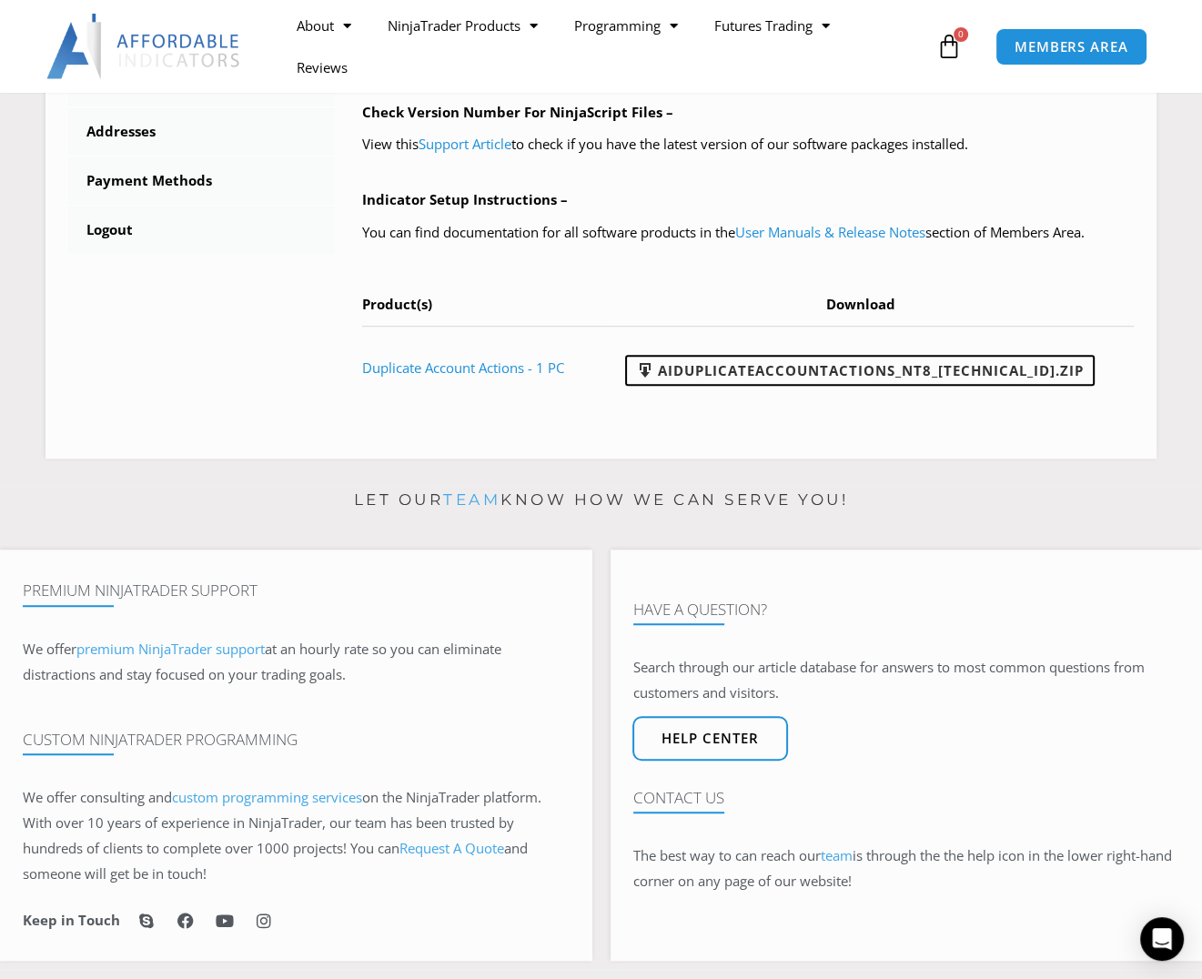 The width and height of the screenshot is (1202, 979). What do you see at coordinates (201, 230) in the screenshot?
I see `a: Logout` at bounding box center [201, 230].